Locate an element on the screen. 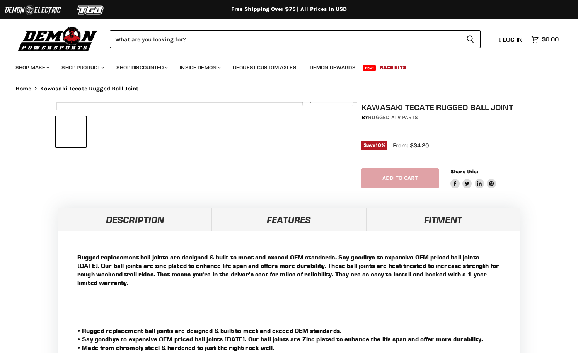  ul: Main menu is located at coordinates (283, 66).